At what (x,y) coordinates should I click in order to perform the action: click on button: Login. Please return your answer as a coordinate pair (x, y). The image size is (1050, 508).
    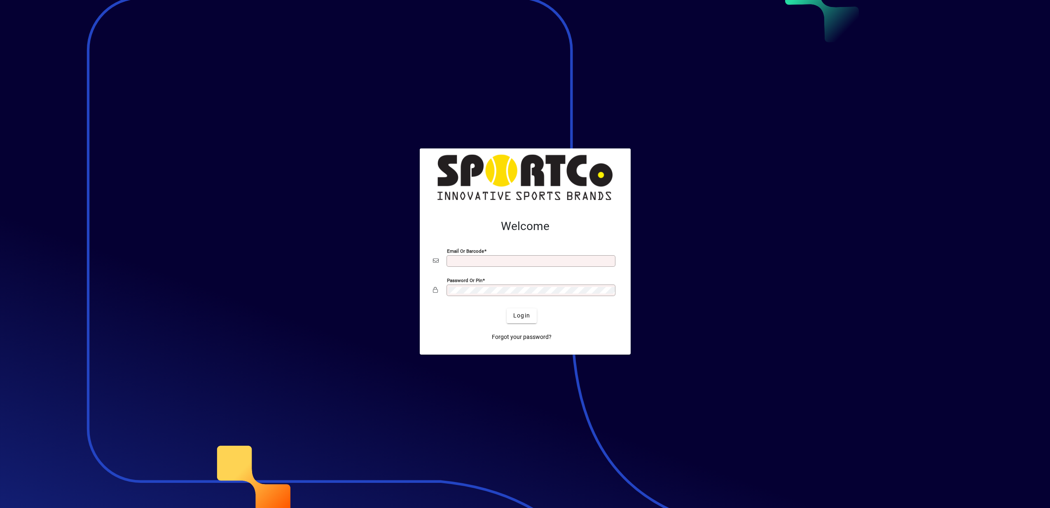
    Looking at the image, I should click on (522, 316).